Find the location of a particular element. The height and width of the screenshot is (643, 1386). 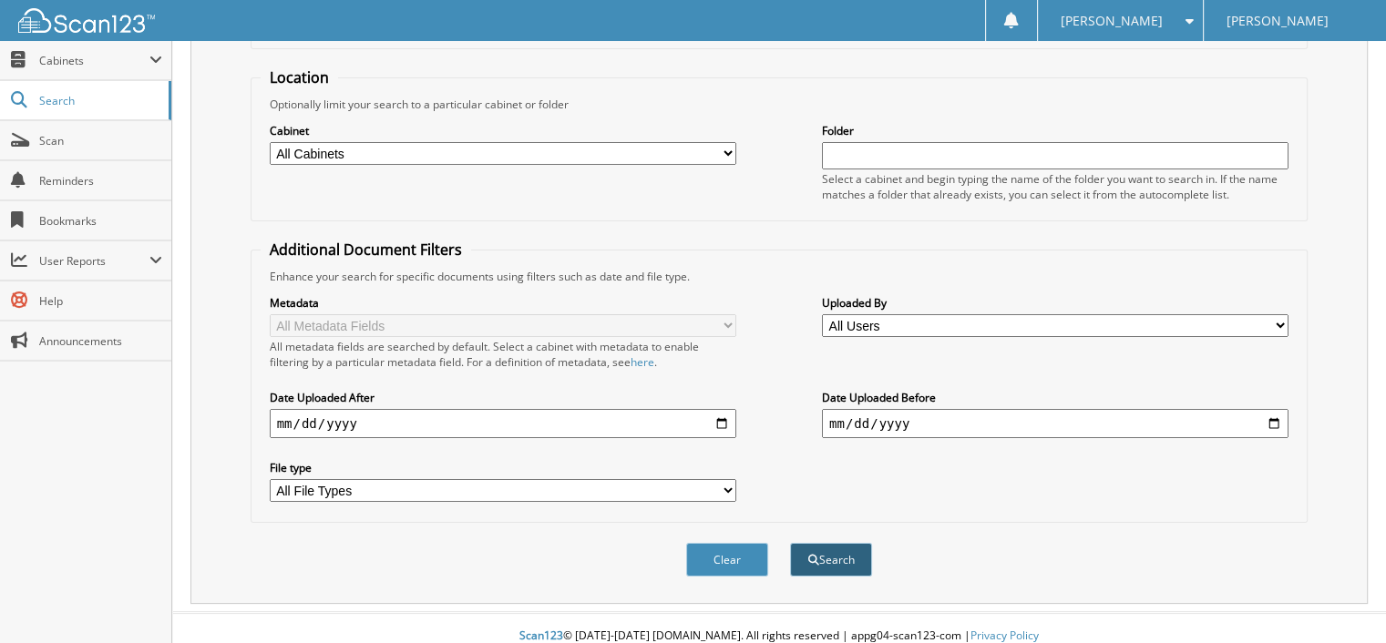

button: Clear is located at coordinates (727, 559).